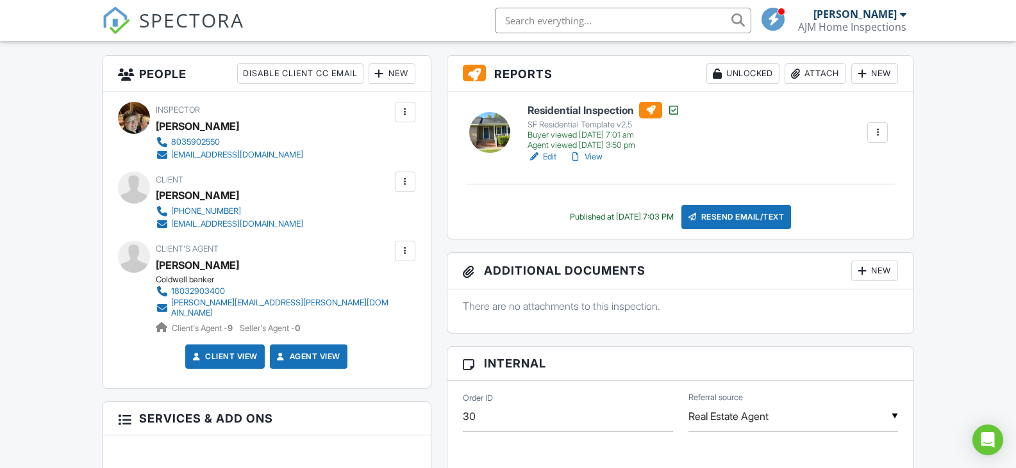  I want to click on span: Client, so click(169, 179).